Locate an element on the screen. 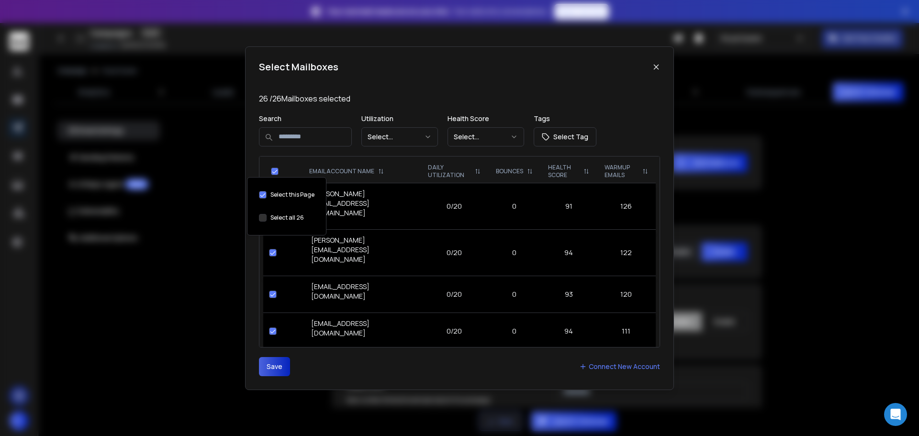 The height and width of the screenshot is (436, 919). p: 26 / 26 Mailboxes selected is located at coordinates (460, 99).